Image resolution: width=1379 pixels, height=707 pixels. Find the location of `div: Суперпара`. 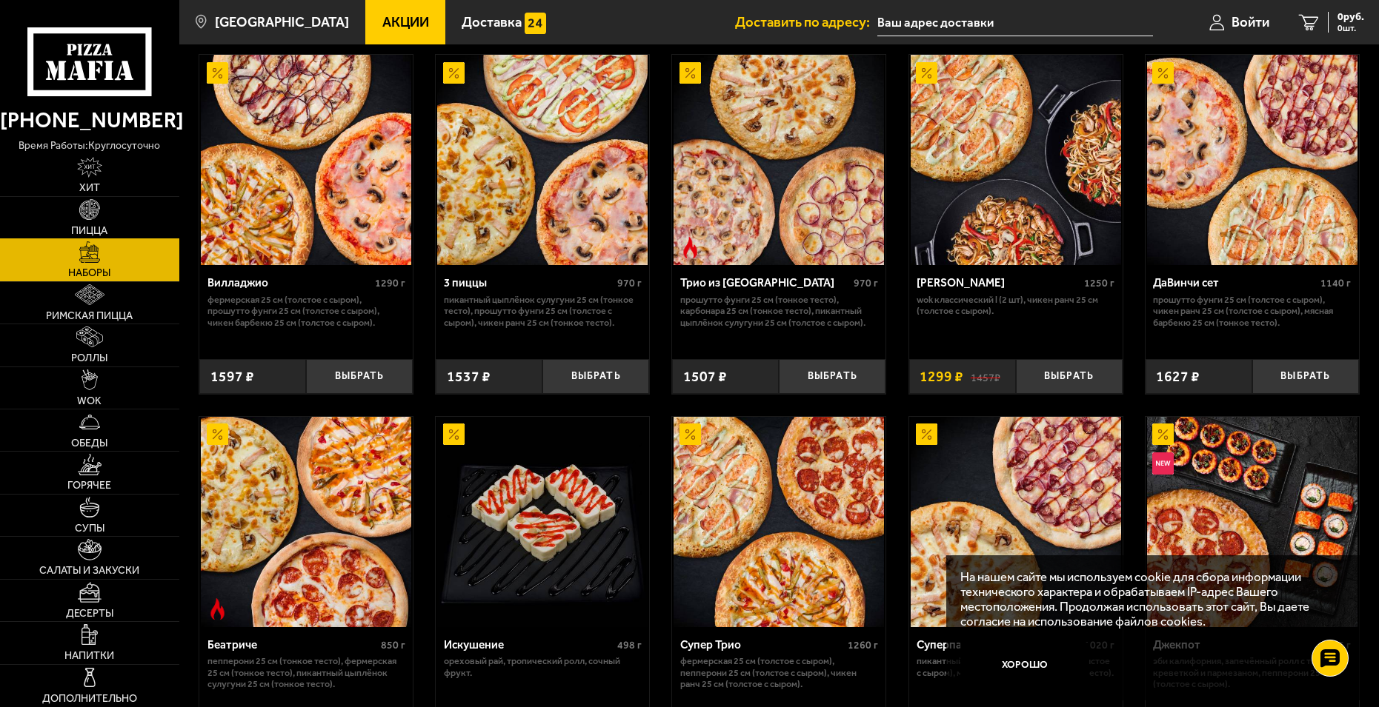

div: Суперпара is located at coordinates (998, 645).